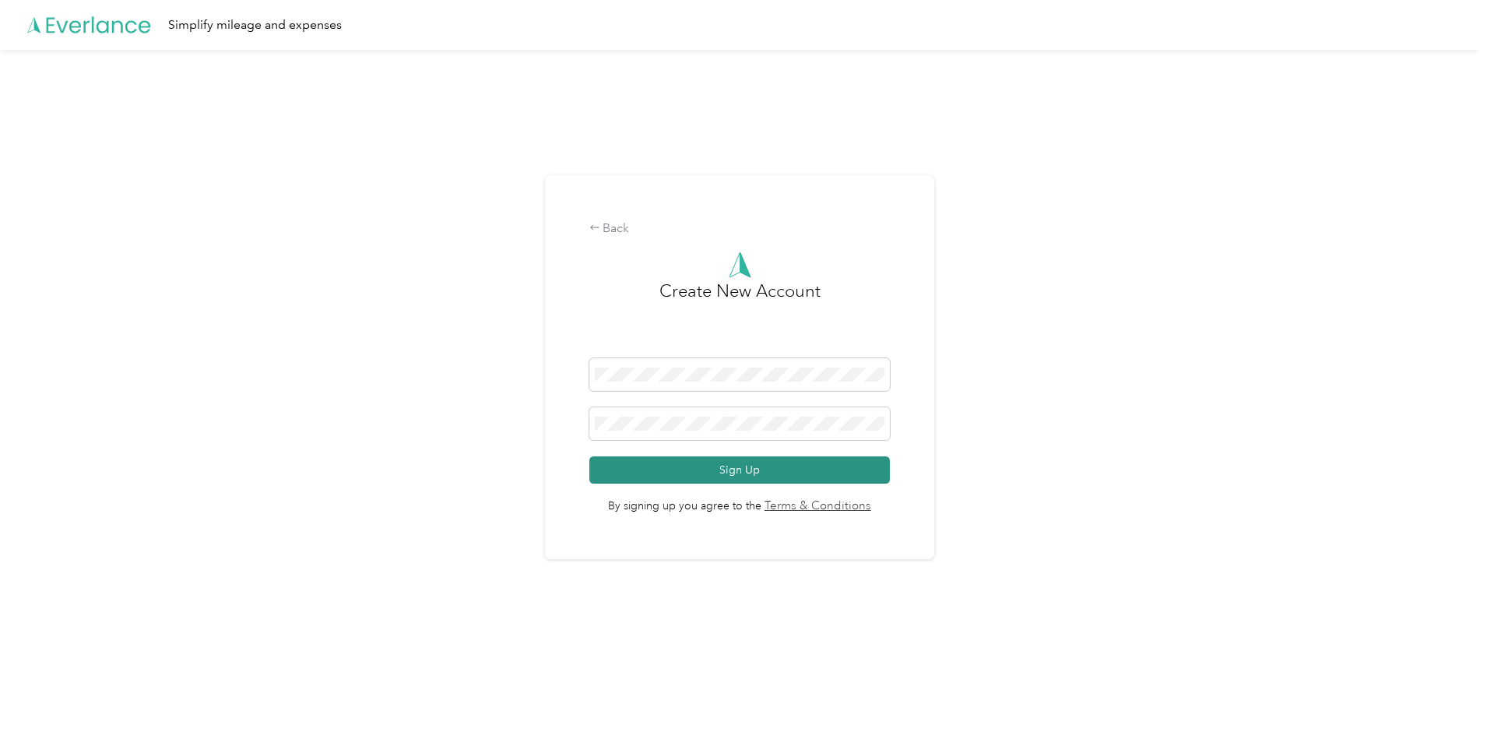  What do you see at coordinates (740, 470) in the screenshot?
I see `button: Sign Up` at bounding box center [740, 470].